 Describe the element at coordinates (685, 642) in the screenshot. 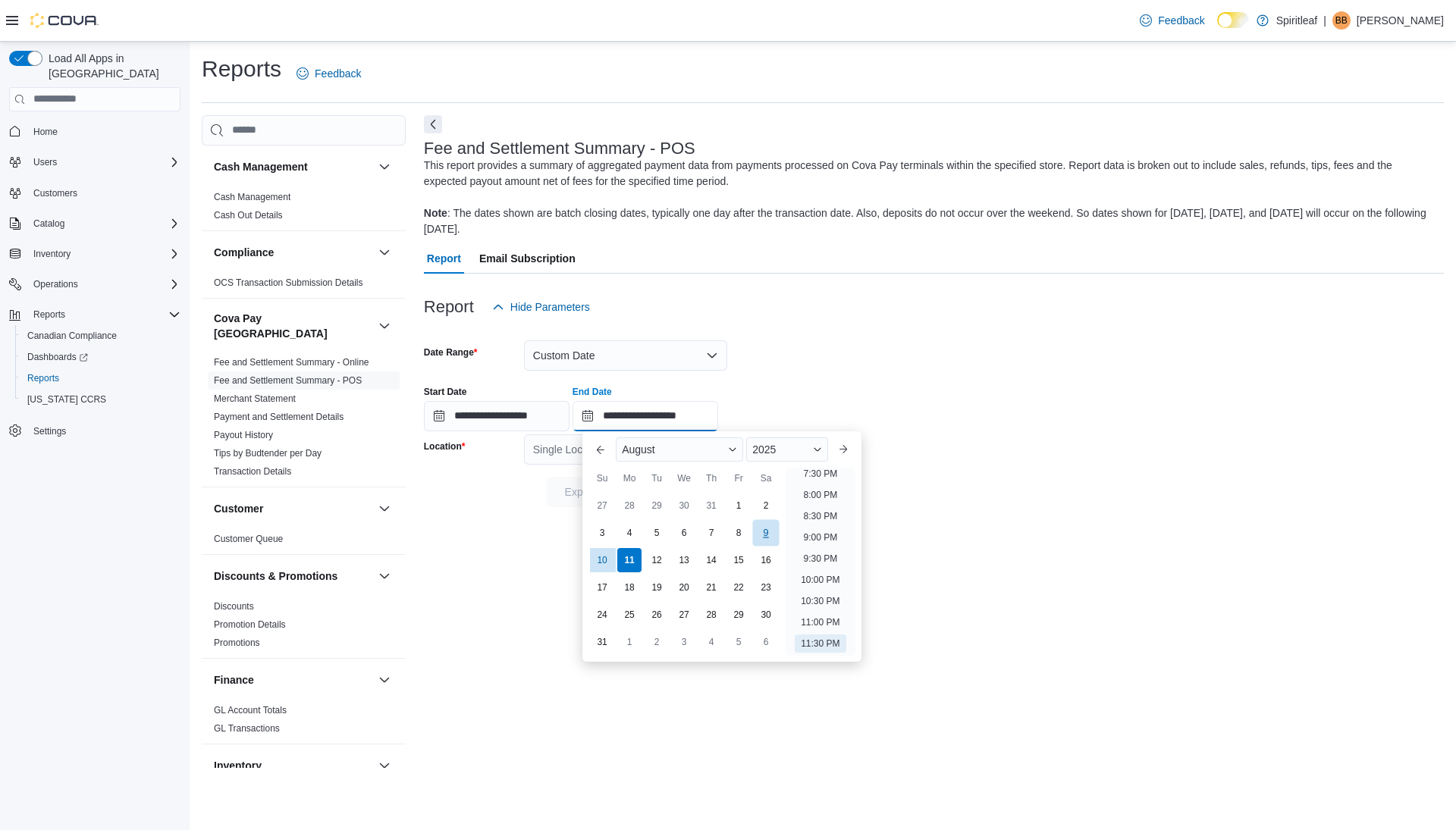

I see `div: day-3` at that location.